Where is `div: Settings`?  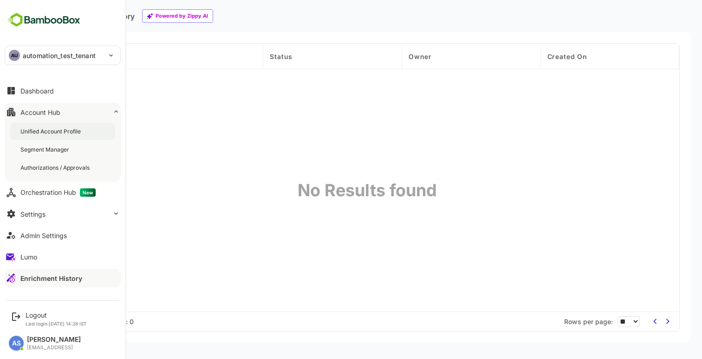 div: Settings is located at coordinates (33, 214).